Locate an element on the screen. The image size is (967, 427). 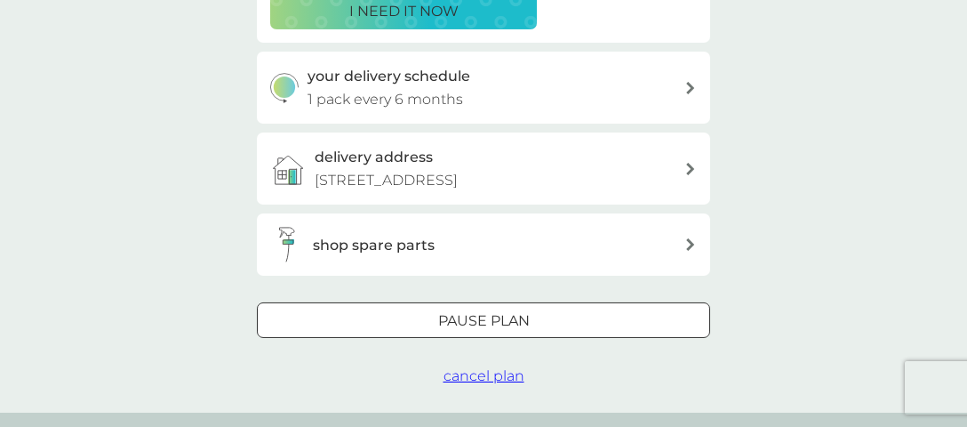
p: Pause plan is located at coordinates (484, 321).